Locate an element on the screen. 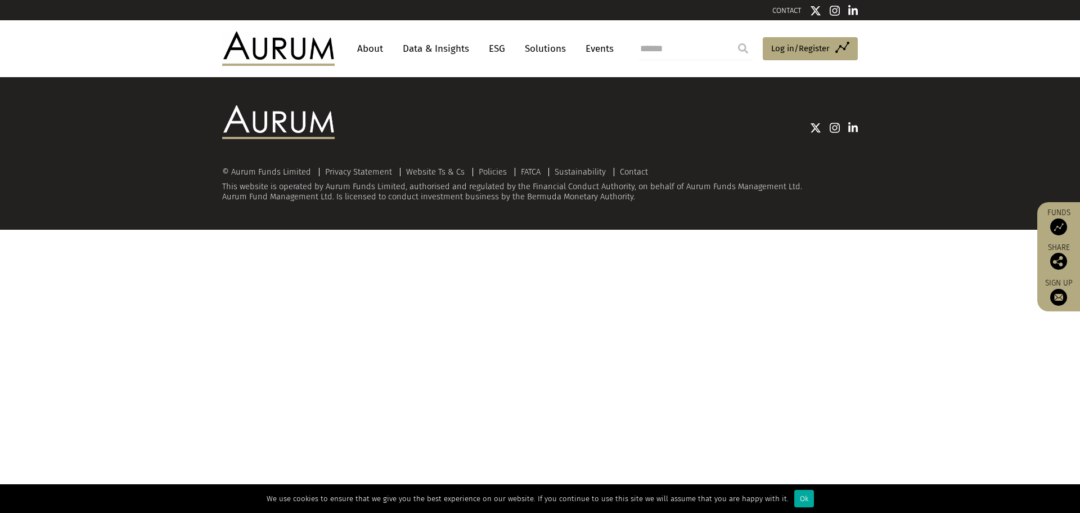 The height and width of the screenshot is (513, 1080). a: Funds is located at coordinates (1059, 221).